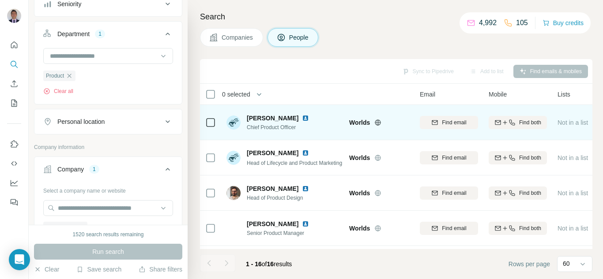  Describe the element at coordinates (529, 264) in the screenshot. I see `span: Rows per page` at that location.